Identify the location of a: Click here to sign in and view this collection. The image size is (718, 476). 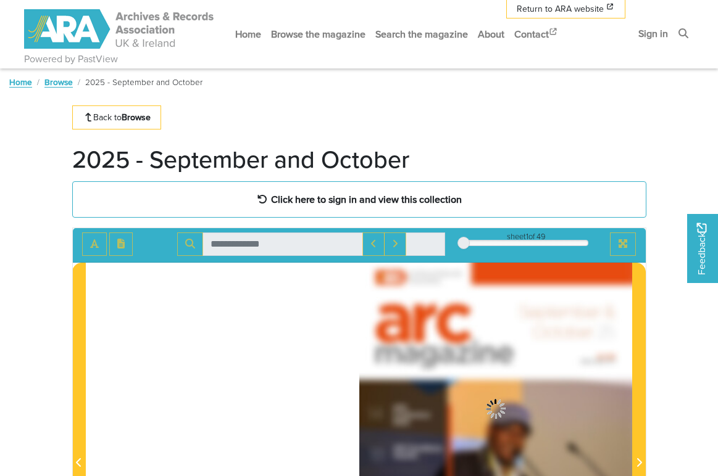
(359, 199).